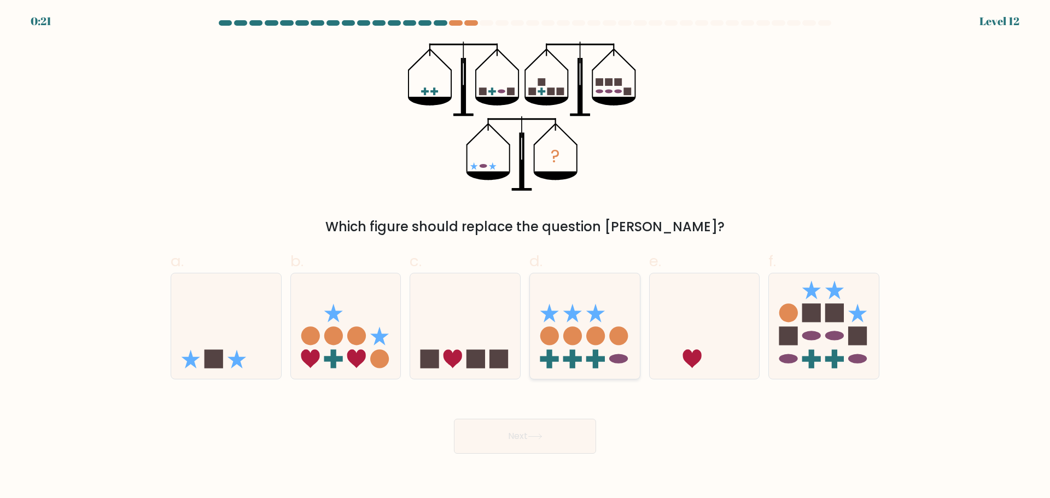  What do you see at coordinates (536, 261) in the screenshot?
I see `span: d.` at bounding box center [536, 261].